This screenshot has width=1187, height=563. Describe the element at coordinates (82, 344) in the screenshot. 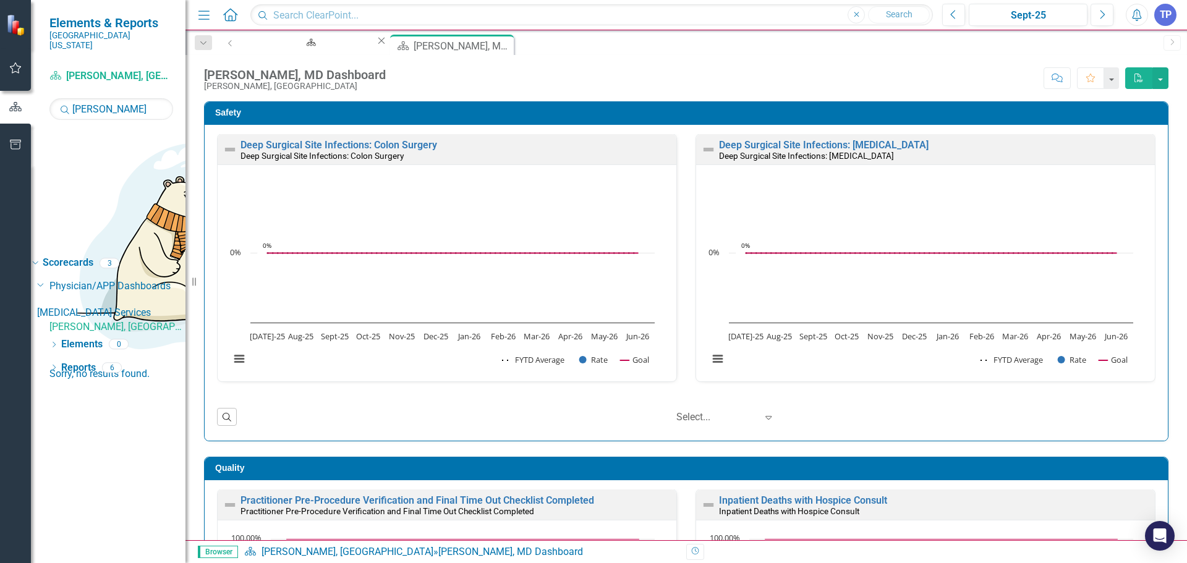

I see `a: Elements` at that location.